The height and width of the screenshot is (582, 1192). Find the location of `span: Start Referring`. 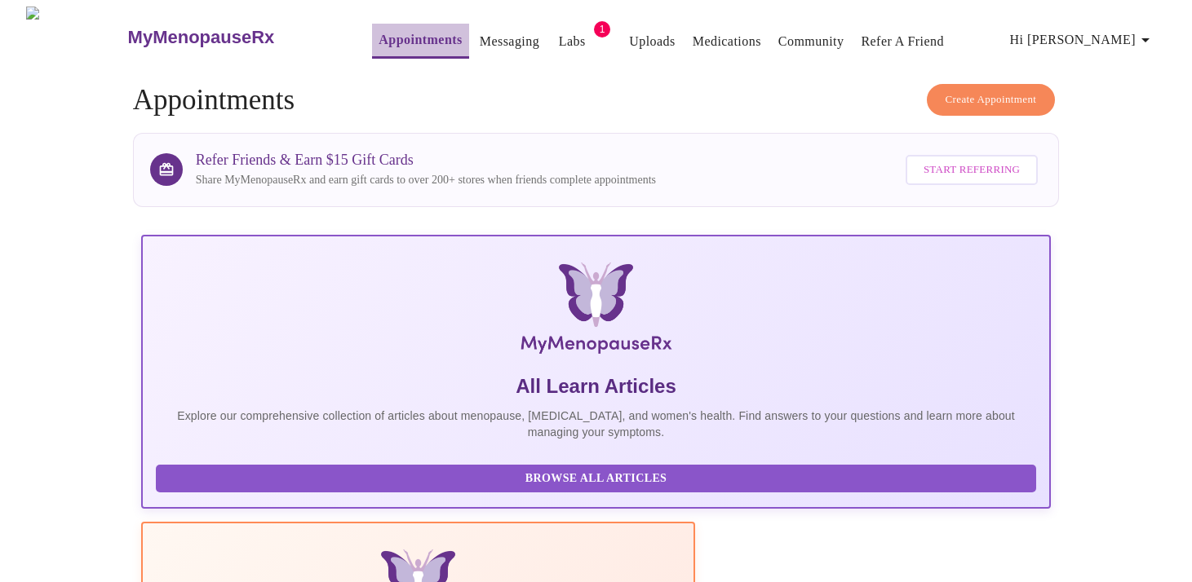

span: Start Referring is located at coordinates (971, 170).